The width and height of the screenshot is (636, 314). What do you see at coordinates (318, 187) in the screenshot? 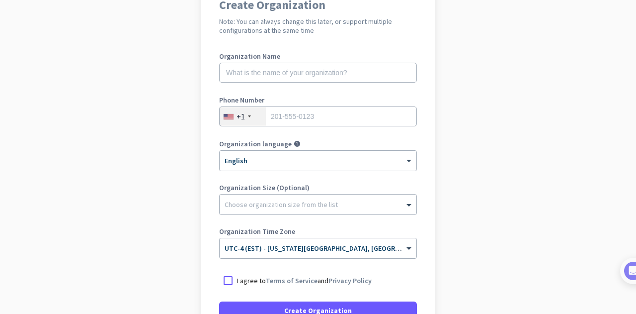
I see `label: Organization Size (Optional)` at bounding box center [318, 187].